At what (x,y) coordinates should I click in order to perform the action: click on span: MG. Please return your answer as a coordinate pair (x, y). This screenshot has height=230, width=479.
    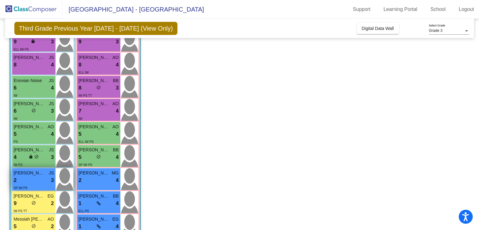
    Looking at the image, I should click on (115, 173).